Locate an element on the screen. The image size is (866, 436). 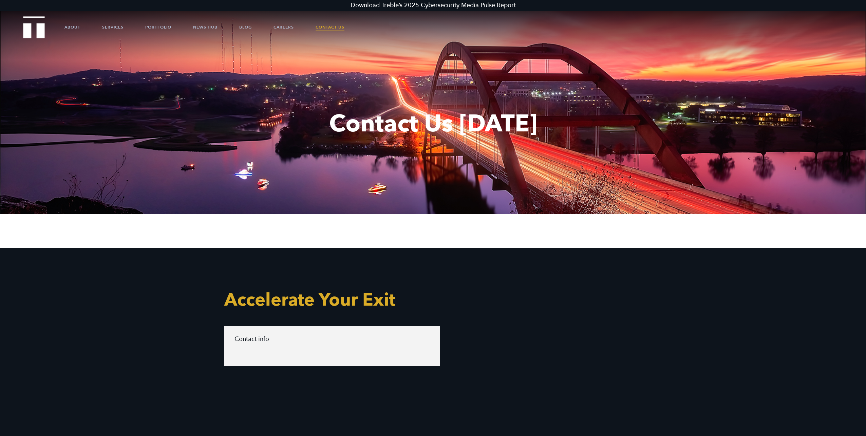
a: Careers is located at coordinates (284, 27).